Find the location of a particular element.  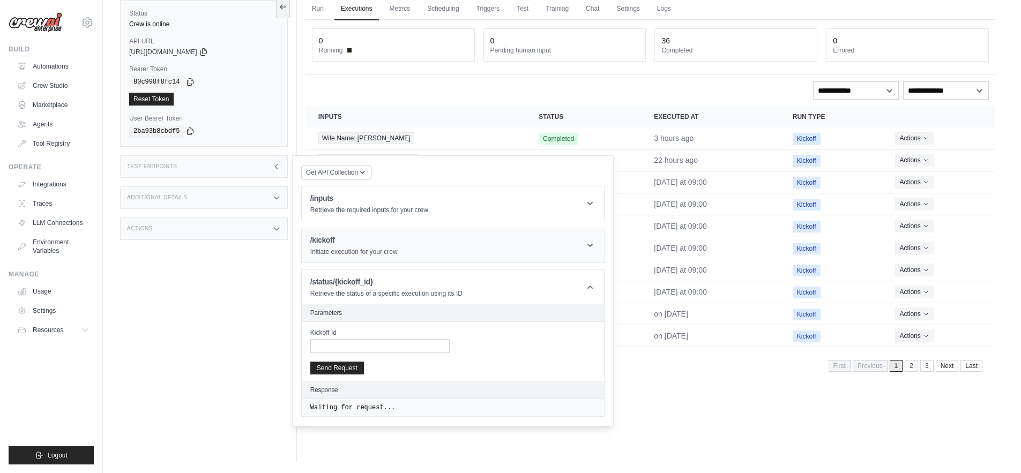

label: User Bearer Token is located at coordinates (204, 118).